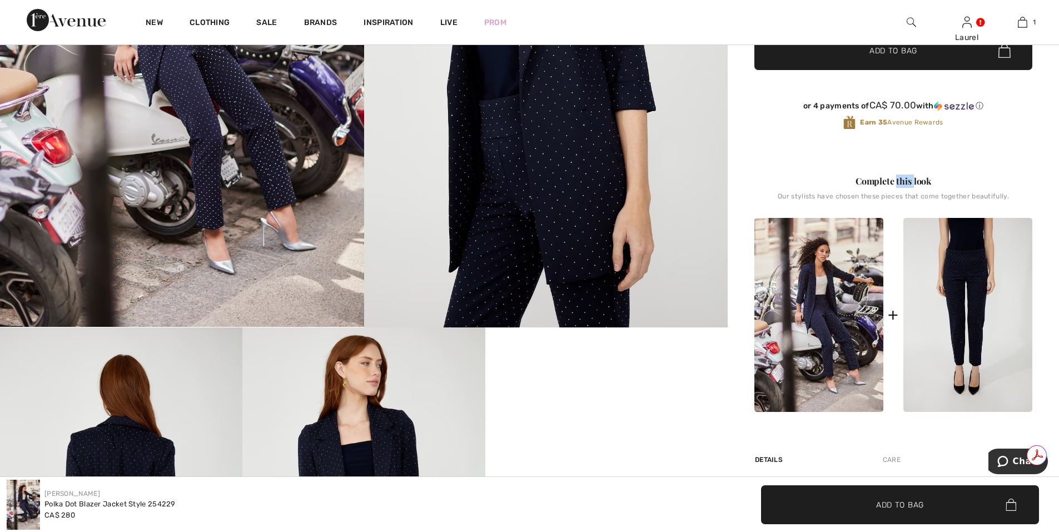 This screenshot has height=532, width=1059. What do you see at coordinates (893, 181) in the screenshot?
I see `div: Complete this look` at bounding box center [893, 181].